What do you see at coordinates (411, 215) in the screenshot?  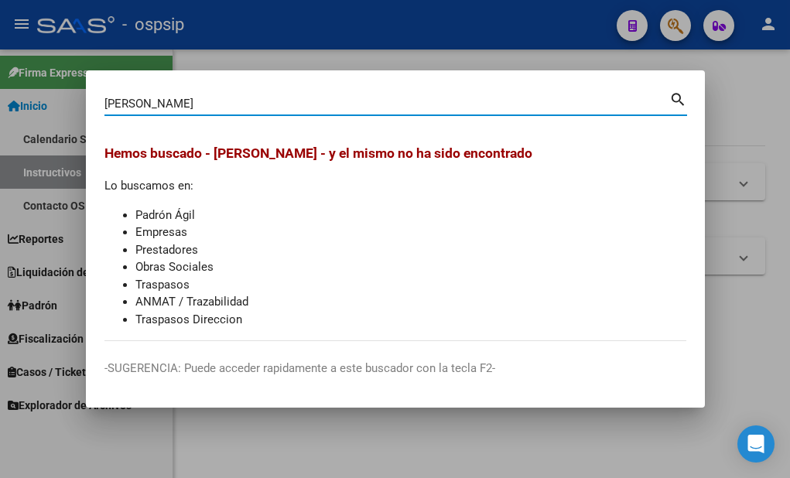 I see `li: Padrón Ágil` at bounding box center [411, 215].